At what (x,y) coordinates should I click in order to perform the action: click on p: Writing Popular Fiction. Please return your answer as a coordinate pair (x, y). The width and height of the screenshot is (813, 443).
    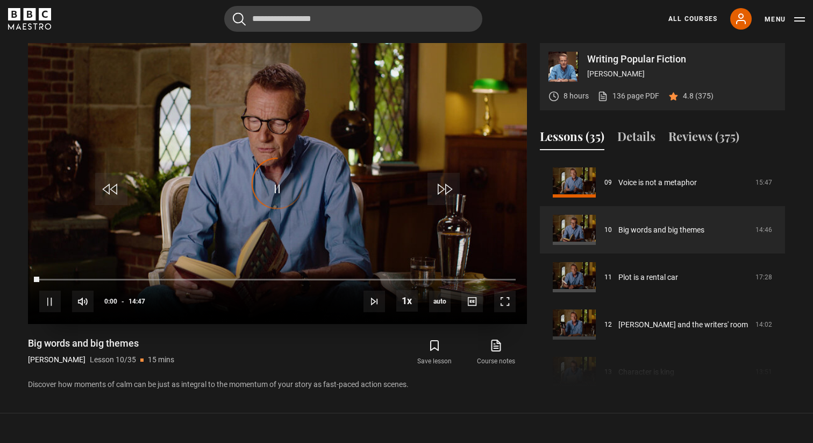
    Looking at the image, I should click on (682, 59).